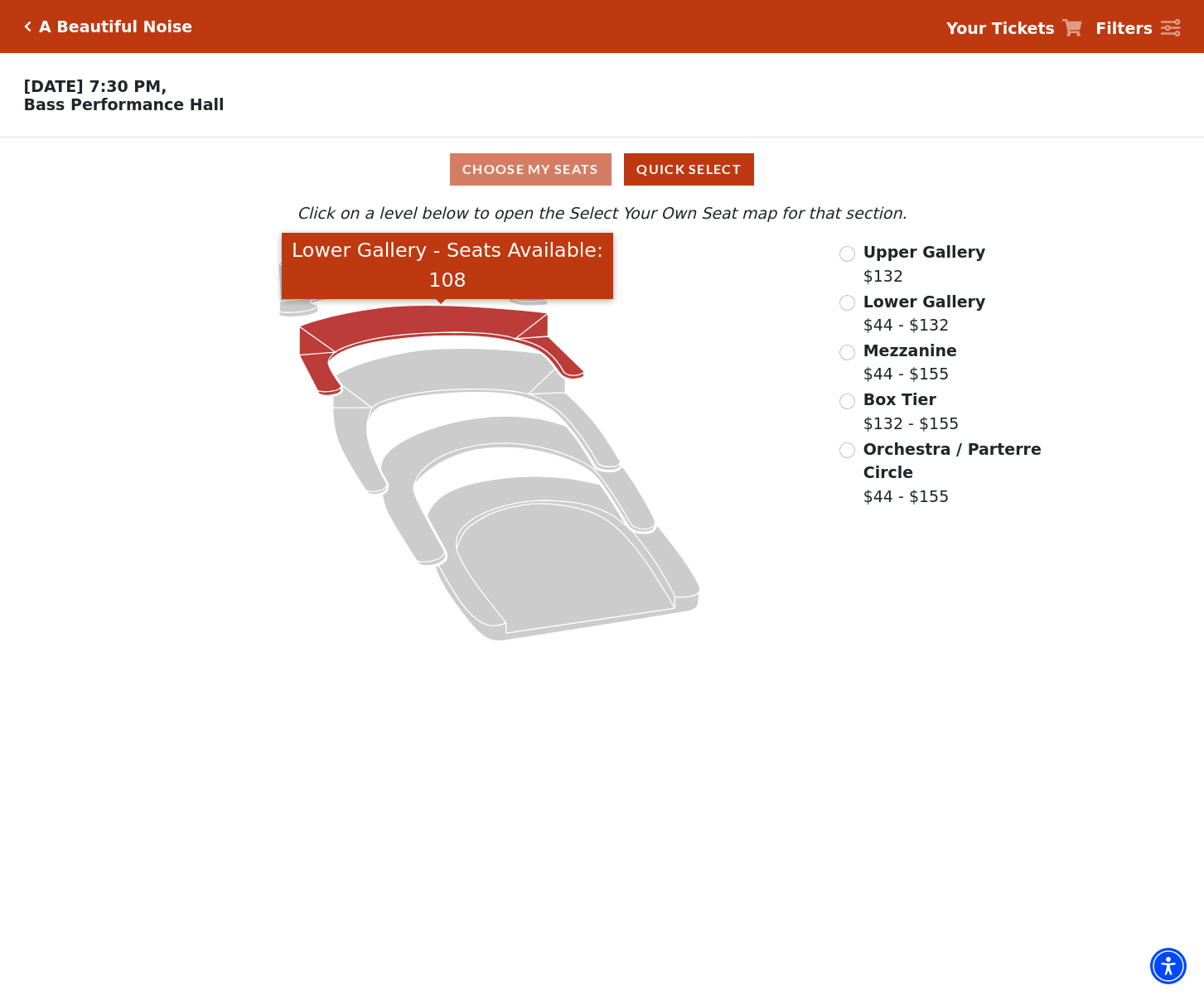 Image resolution: width=1204 pixels, height=995 pixels. Describe the element at coordinates (601, 213) in the screenshot. I see `p: Click on a level below to open the Select Your Own Seat map for that section.` at that location.